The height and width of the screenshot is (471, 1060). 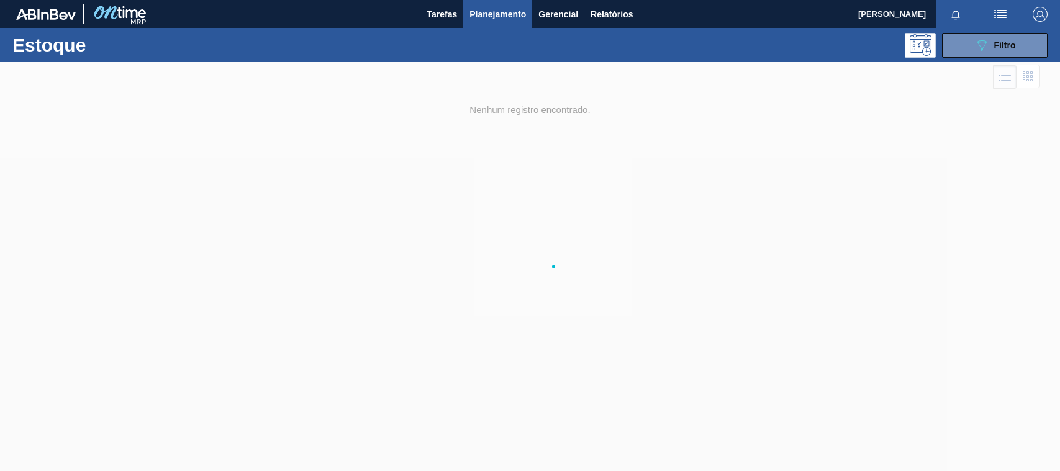 I want to click on img: TNhmsLtSVTkK8tSr43FrP2fwEKptu5GPRR3wAAAABJRU5ErkJggg==, so click(x=46, y=14).